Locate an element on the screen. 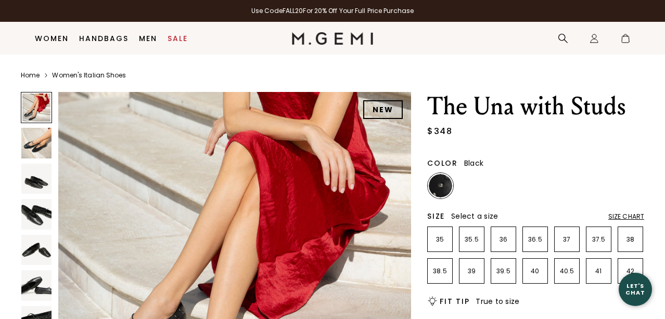 The image size is (665, 319). p: 41 is located at coordinates (598, 272).